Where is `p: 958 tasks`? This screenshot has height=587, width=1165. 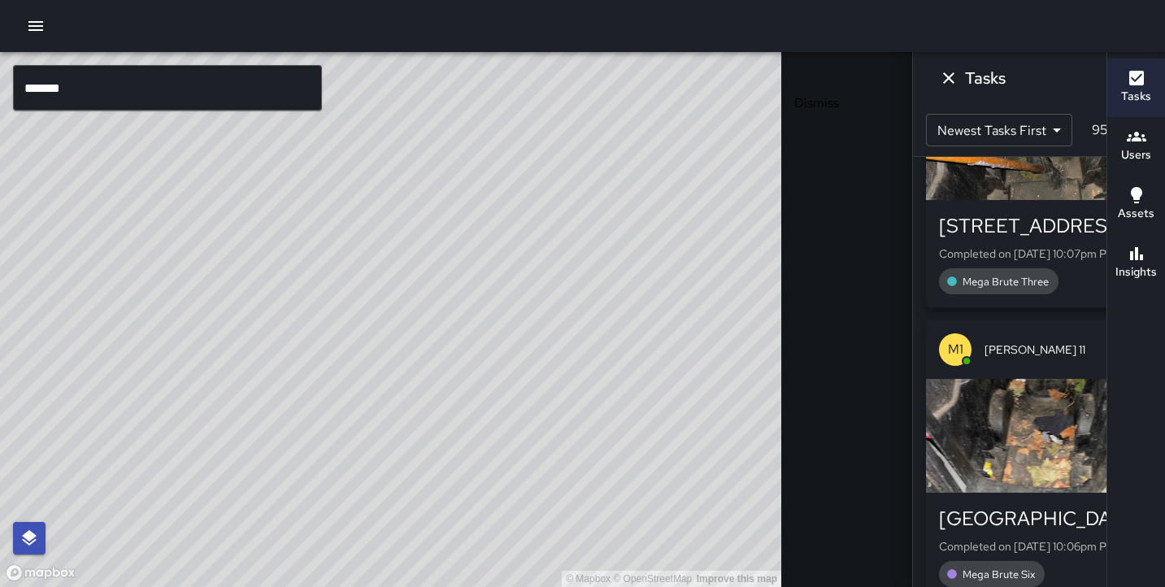
p: 958 tasks is located at coordinates (1119, 130).